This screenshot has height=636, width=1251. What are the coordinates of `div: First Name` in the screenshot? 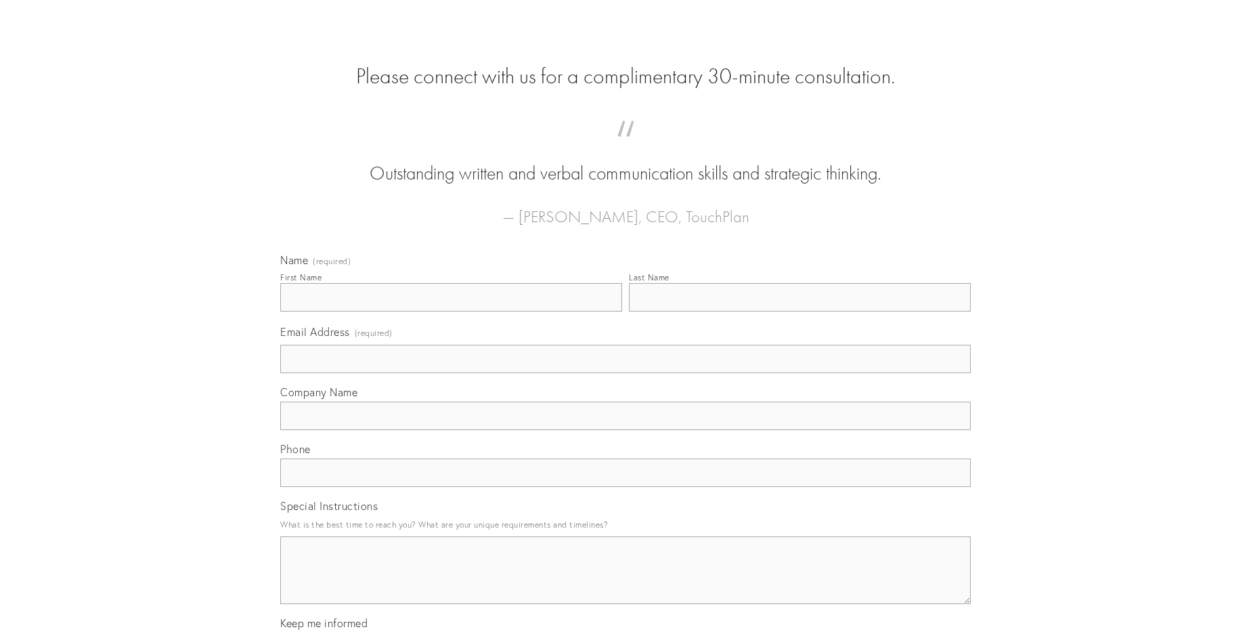 It's located at (301, 277).